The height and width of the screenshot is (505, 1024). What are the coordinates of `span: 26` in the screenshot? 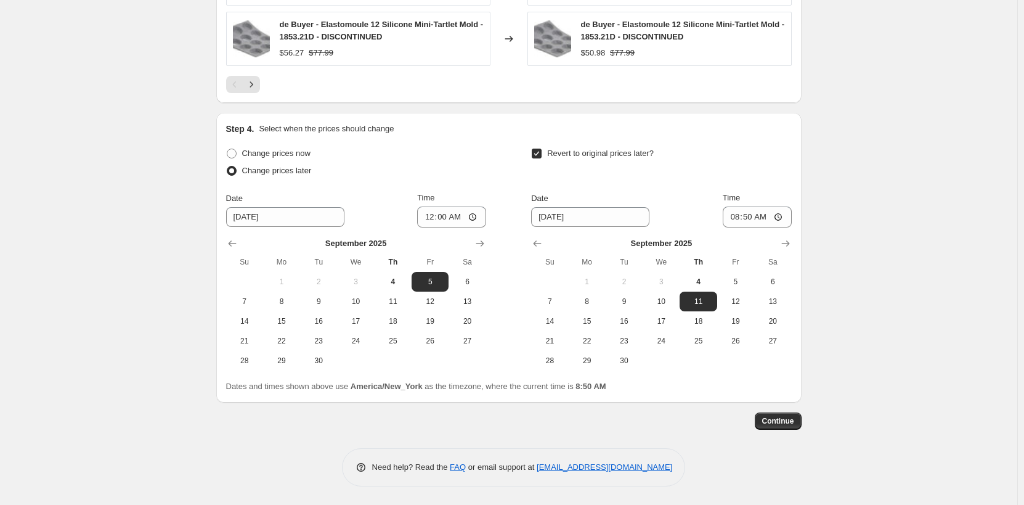 It's located at (736, 341).